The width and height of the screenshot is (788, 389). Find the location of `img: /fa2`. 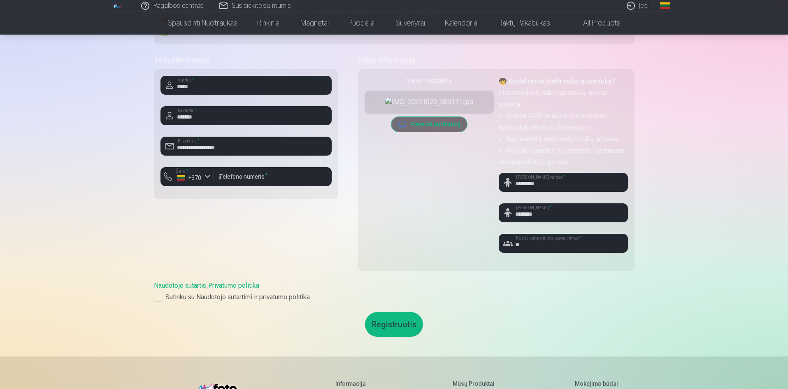

img: /fa2 is located at coordinates (118, 6).